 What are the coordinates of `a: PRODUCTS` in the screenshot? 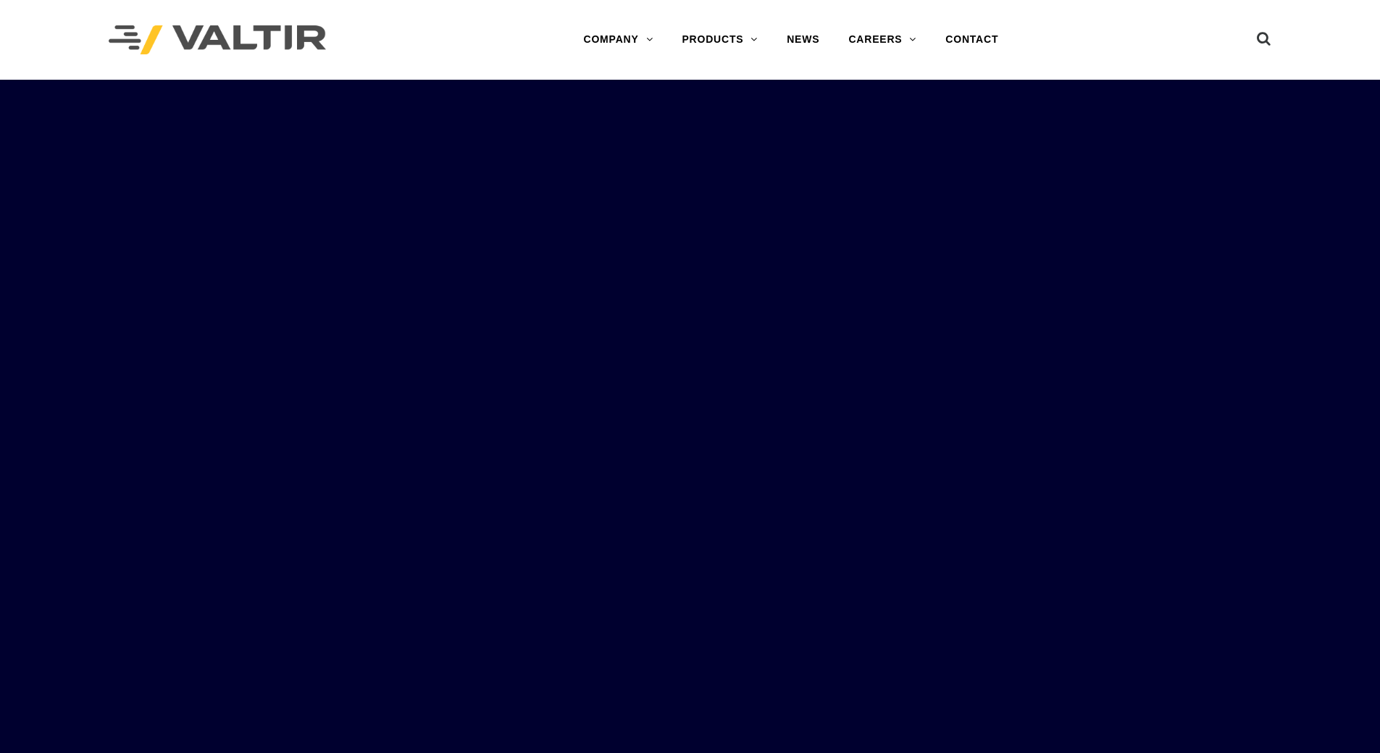 It's located at (719, 40).